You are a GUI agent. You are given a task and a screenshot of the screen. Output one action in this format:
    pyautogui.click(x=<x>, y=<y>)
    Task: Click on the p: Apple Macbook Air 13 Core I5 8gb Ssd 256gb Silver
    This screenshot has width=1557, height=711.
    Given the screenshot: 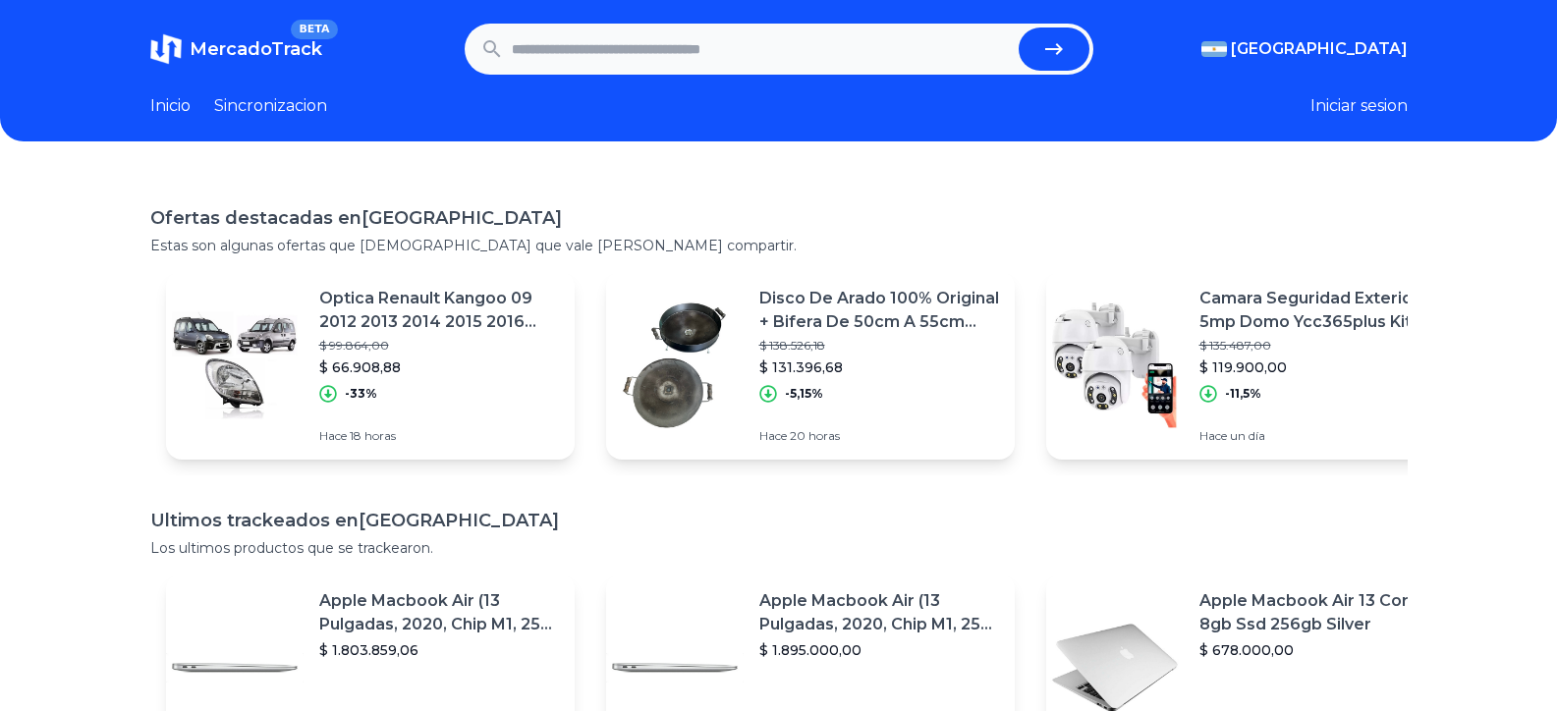 What is the action you would take?
    pyautogui.click(x=1319, y=613)
    